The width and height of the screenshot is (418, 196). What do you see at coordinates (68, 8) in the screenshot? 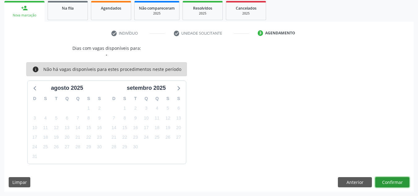
I see `span: Na fila` at bounding box center [68, 8].